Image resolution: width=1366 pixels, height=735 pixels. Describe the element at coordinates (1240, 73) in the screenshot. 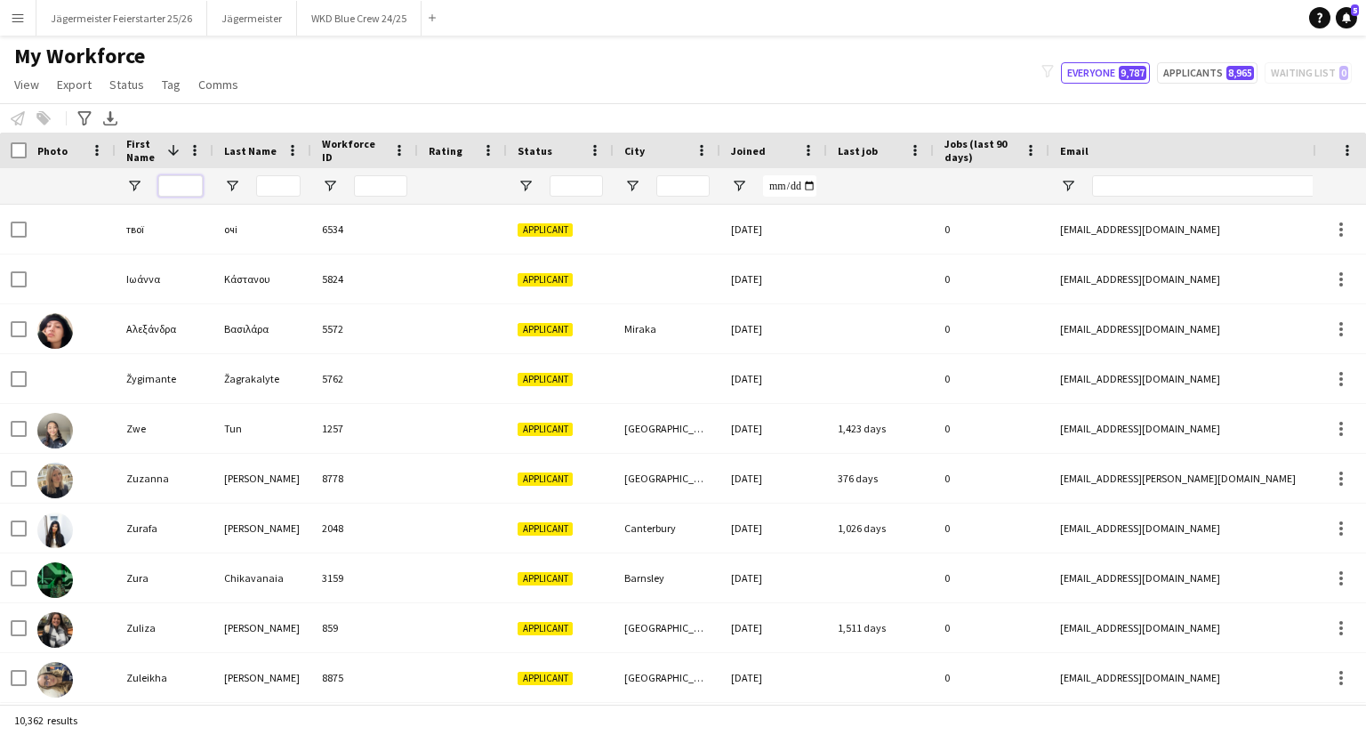

I see `span: 8,965` at that location.